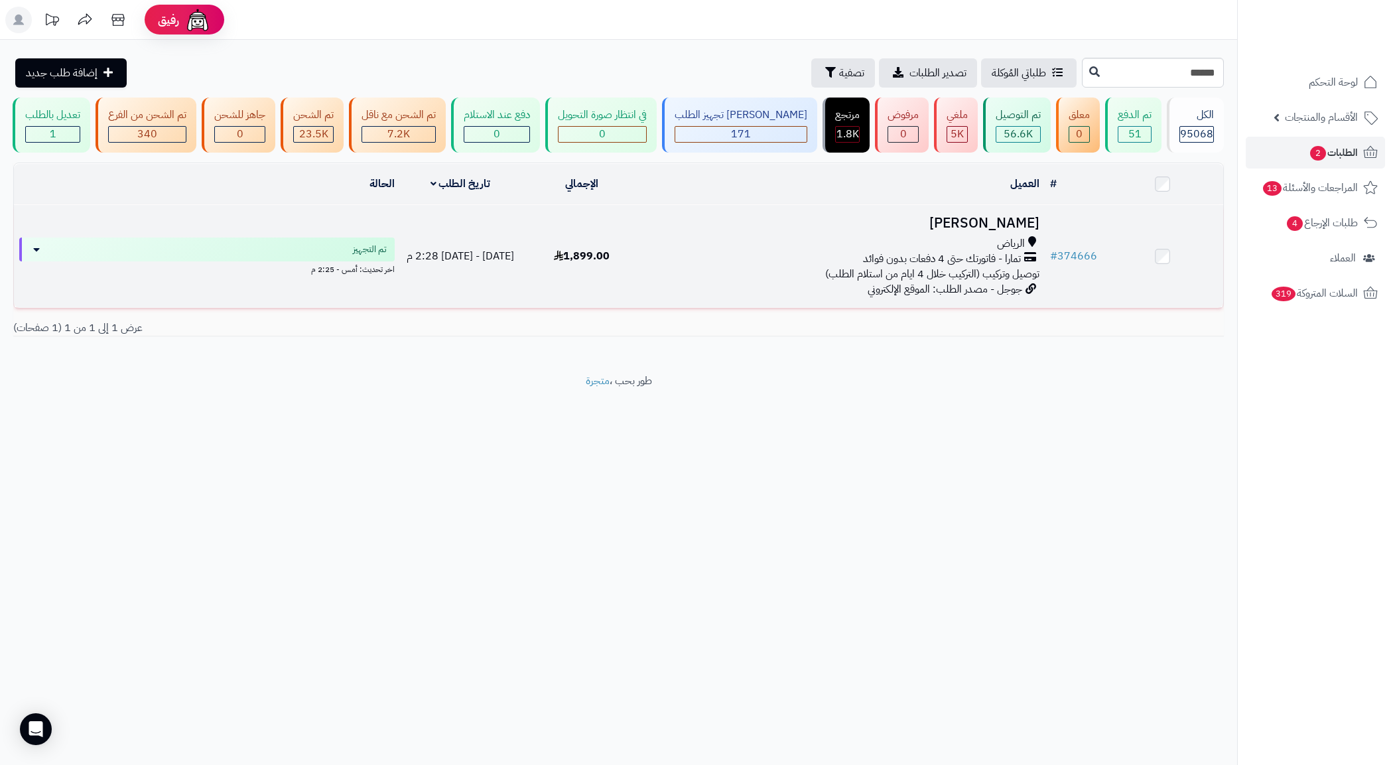  Describe the element at coordinates (1318, 153) in the screenshot. I see `span: 2` at that location.